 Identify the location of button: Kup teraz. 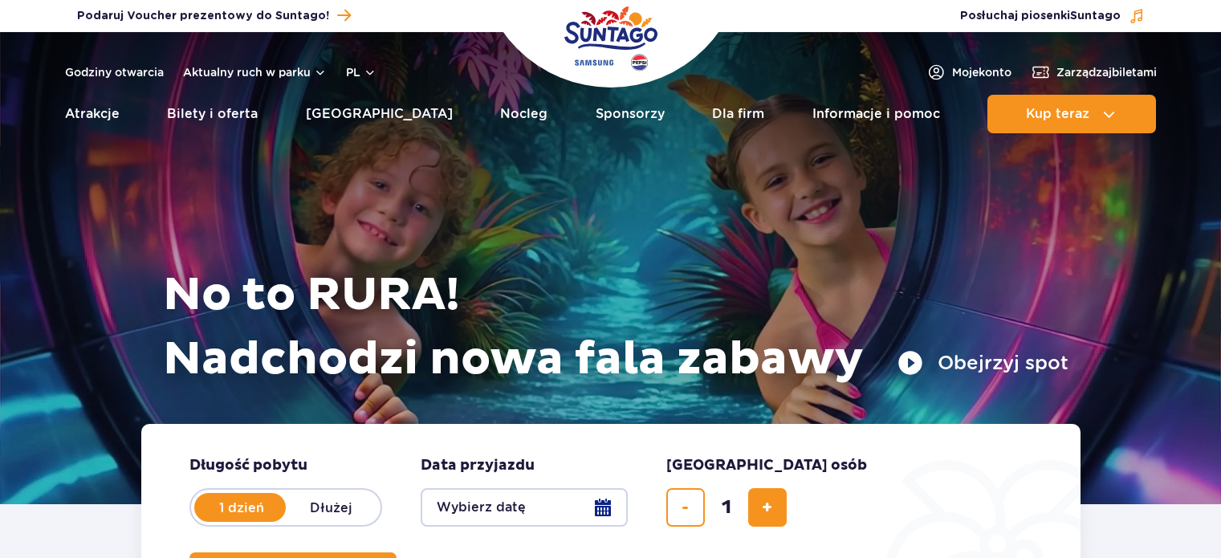
(1072, 114).